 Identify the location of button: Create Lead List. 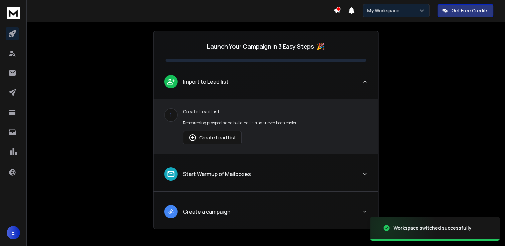
(212, 138).